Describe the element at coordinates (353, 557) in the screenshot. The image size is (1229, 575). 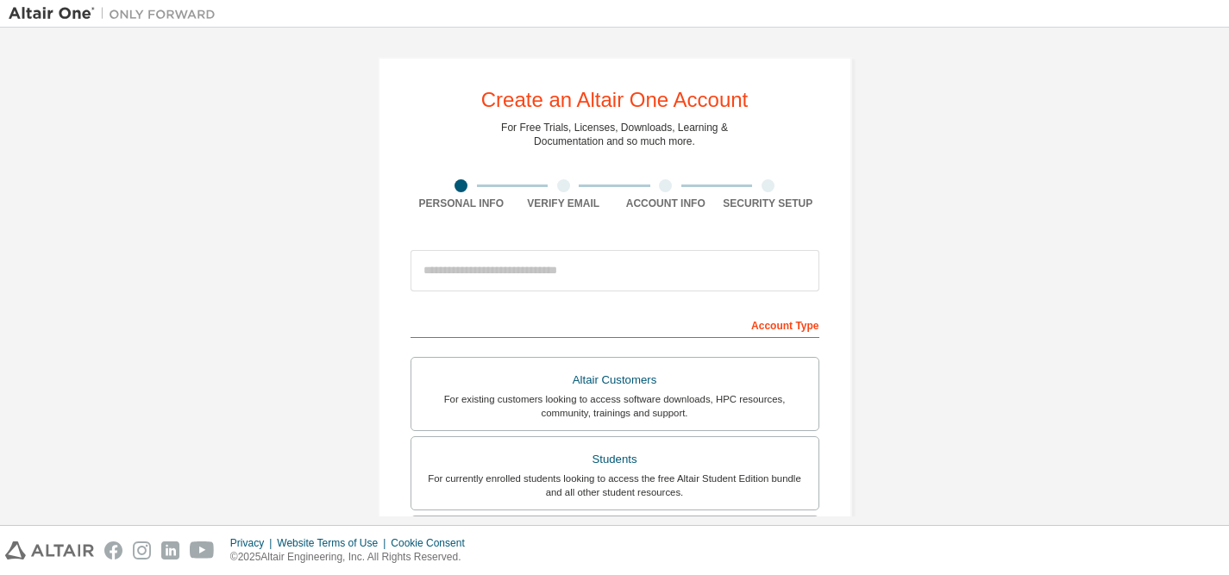
I see `p: © 2025 Altair Engineering, Inc. All Rights Reserved.` at that location.